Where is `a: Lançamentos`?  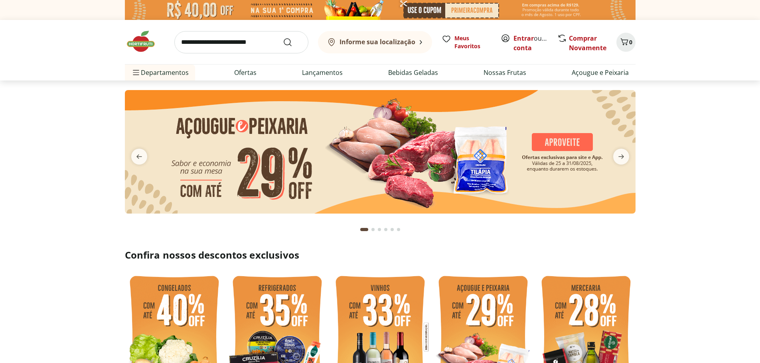 a: Lançamentos is located at coordinates (322, 73).